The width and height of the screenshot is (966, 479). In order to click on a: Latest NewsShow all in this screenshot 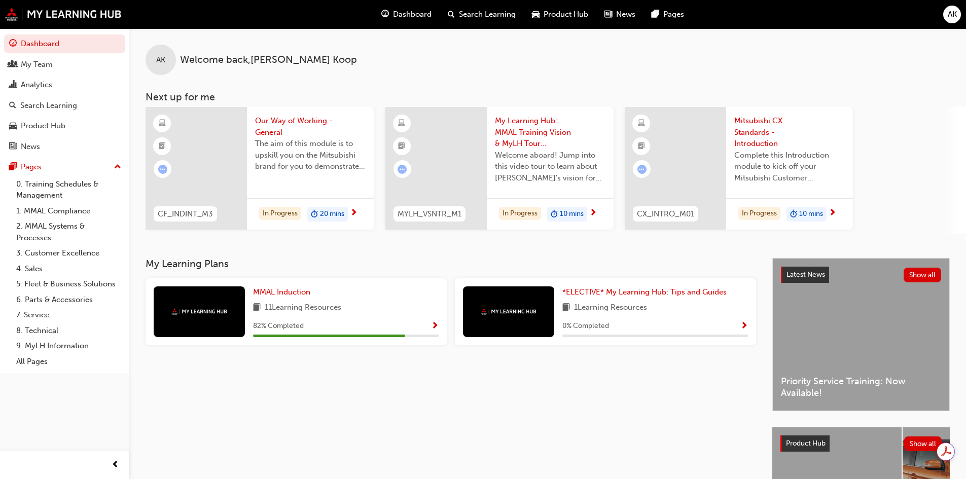, I will do `click(861, 275)`.